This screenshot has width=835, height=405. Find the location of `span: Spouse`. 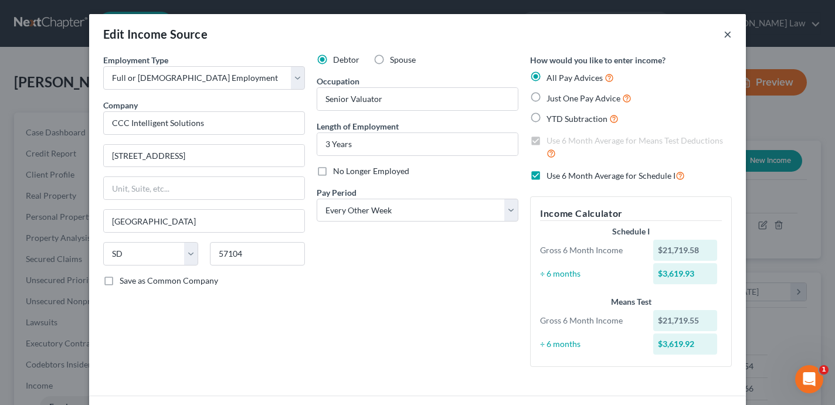

span: Spouse is located at coordinates (403, 59).